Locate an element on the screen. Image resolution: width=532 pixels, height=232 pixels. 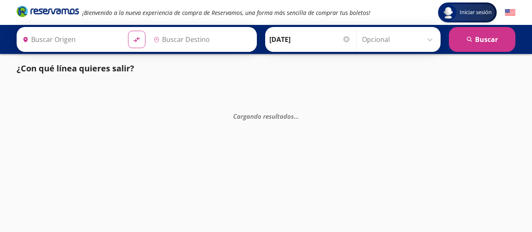
a: Brand Logo is located at coordinates (48, 12).